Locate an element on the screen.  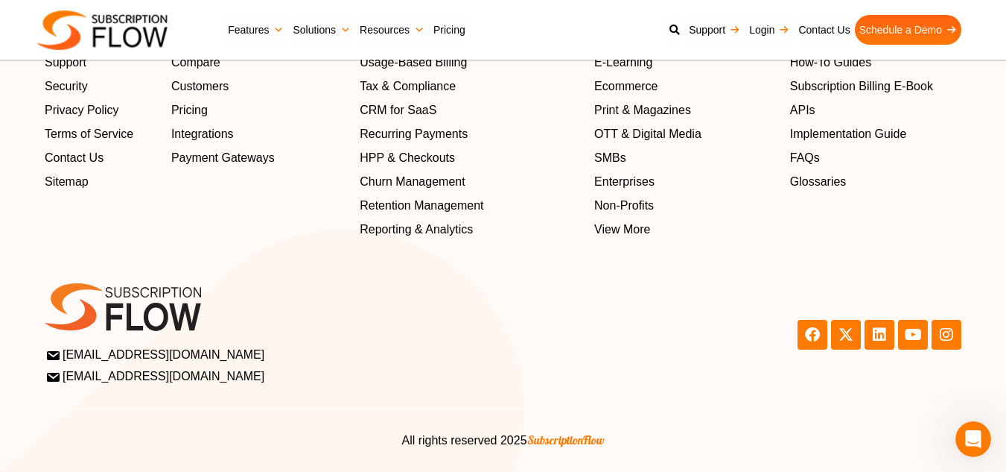
span: Non-Profits is located at coordinates (624, 206).